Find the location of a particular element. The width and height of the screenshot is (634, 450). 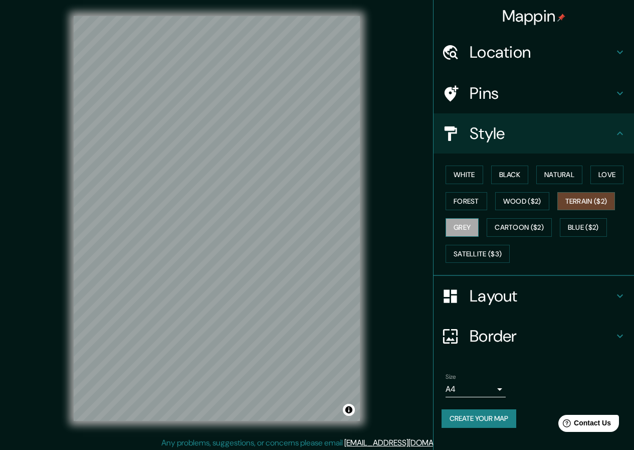

button: Black is located at coordinates (510, 174).